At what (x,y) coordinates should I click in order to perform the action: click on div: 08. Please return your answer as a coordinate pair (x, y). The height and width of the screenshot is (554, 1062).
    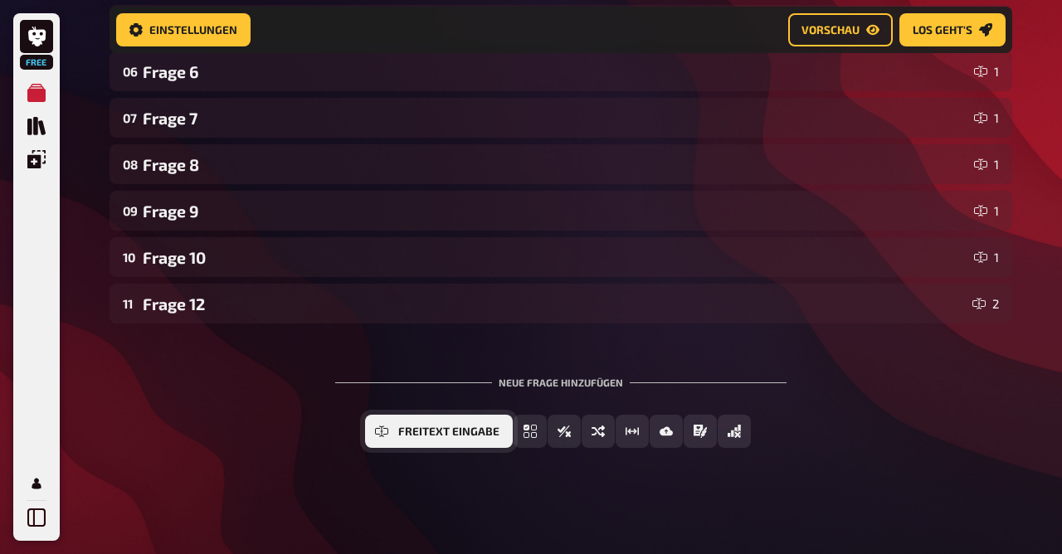
    Looking at the image, I should click on (129, 164).